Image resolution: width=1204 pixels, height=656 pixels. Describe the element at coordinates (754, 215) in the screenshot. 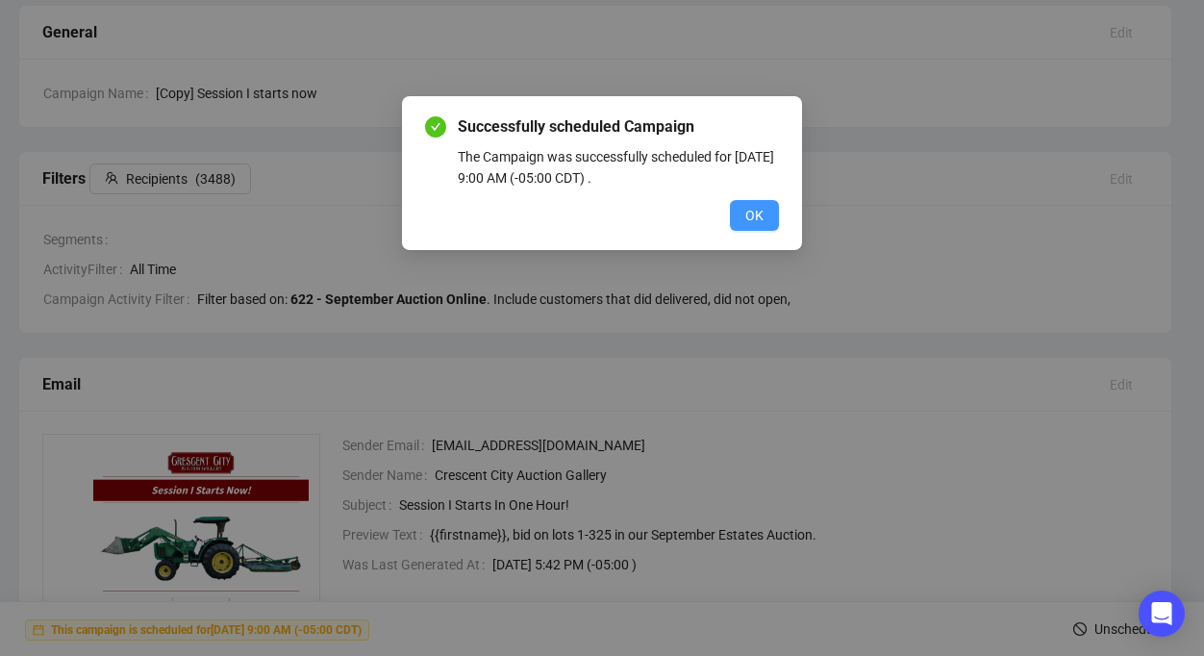

I see `button: OK` at that location.